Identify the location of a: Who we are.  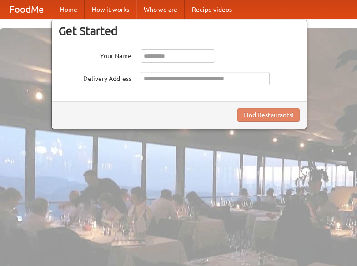
(160, 10).